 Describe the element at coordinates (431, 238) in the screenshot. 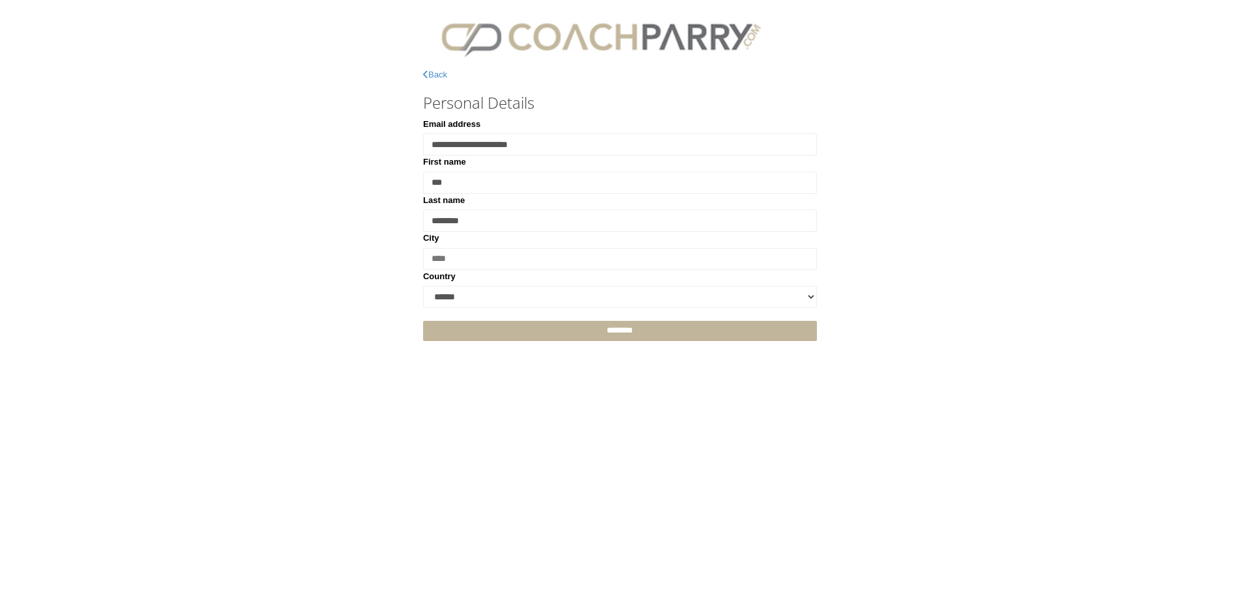

I see `label: City` at that location.